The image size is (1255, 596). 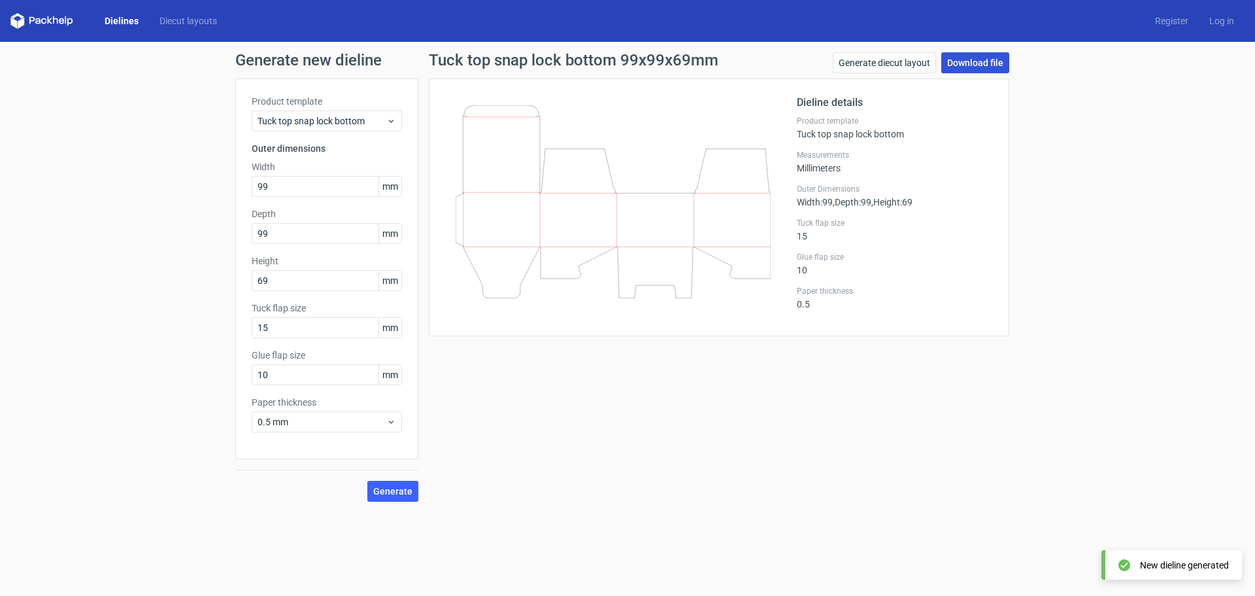 I want to click on label: Measurements, so click(x=895, y=155).